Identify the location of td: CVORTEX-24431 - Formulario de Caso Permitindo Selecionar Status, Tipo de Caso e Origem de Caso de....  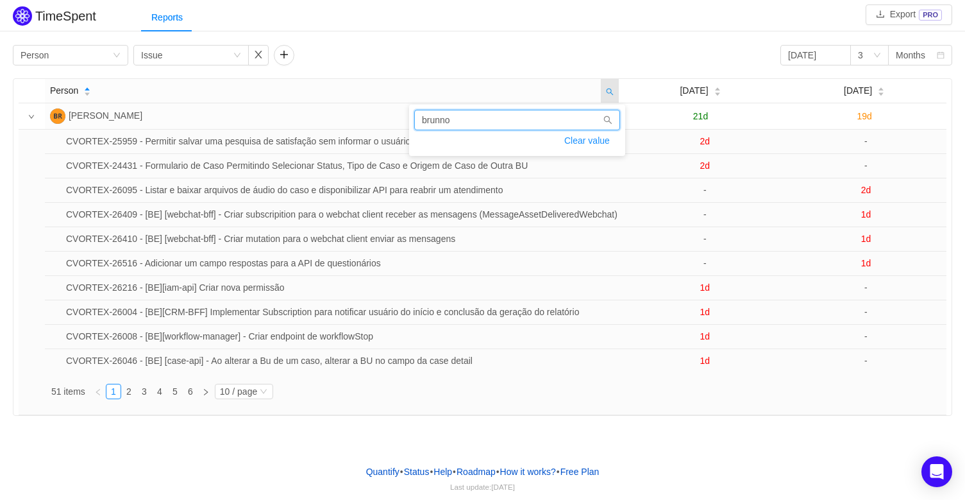
(343, 166).